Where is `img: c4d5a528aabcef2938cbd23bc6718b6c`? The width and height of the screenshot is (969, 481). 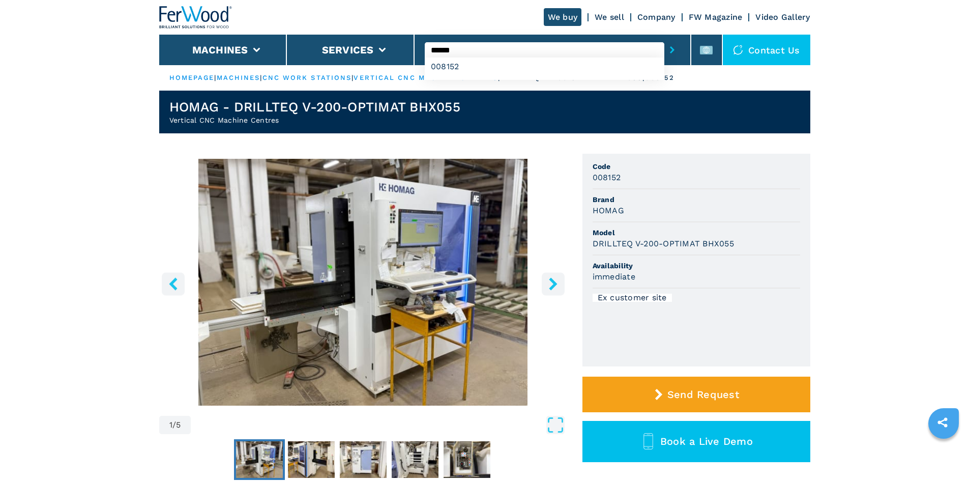
img: c4d5a528aabcef2938cbd23bc6718b6c is located at coordinates (259, 459).